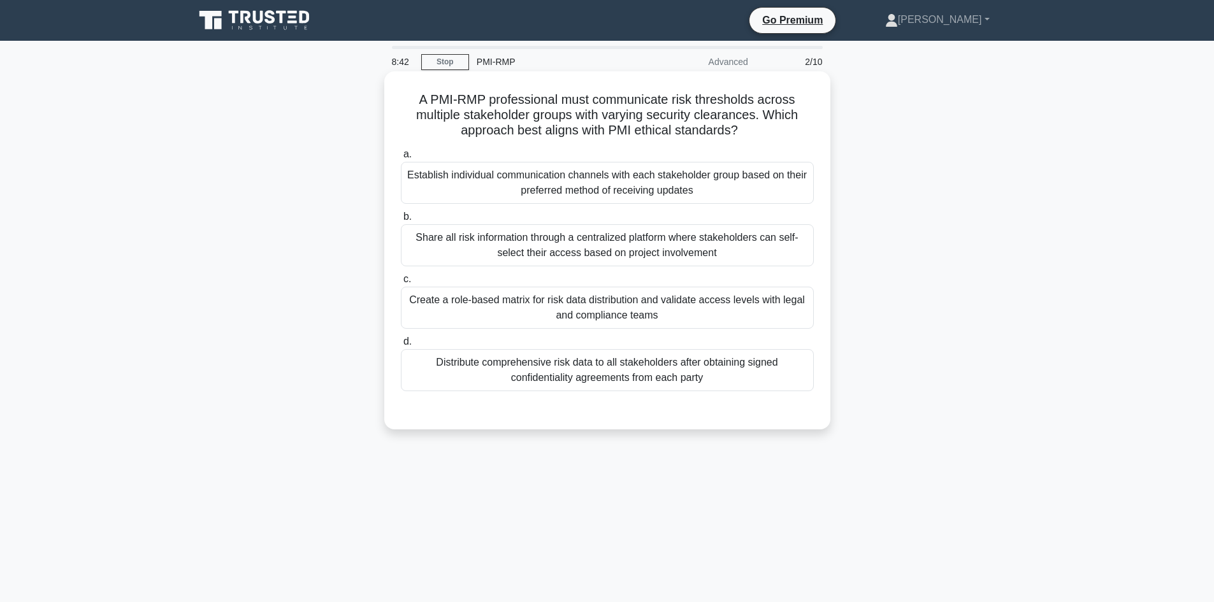  What do you see at coordinates (607, 115) in the screenshot?
I see `h5: A PMI-RMP professional must communicate risk thresholds across multiple stakeholder groups with v...` at bounding box center [607, 115].